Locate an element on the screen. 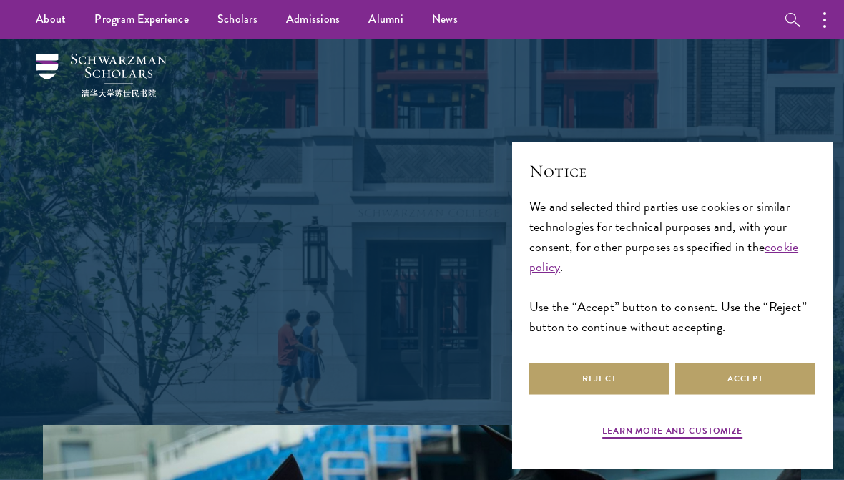  h2: Notice is located at coordinates (672, 171).